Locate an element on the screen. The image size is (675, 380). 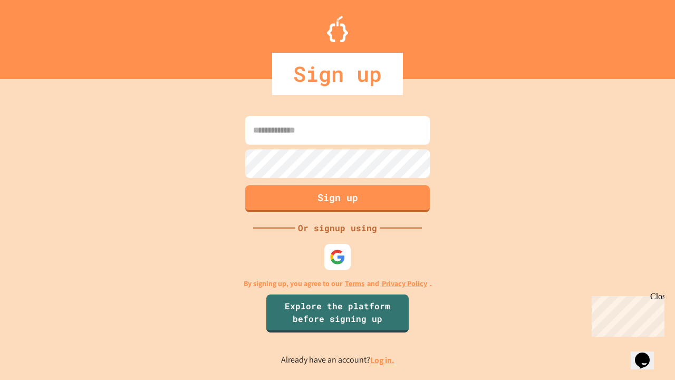
a: Terms is located at coordinates (354, 283).